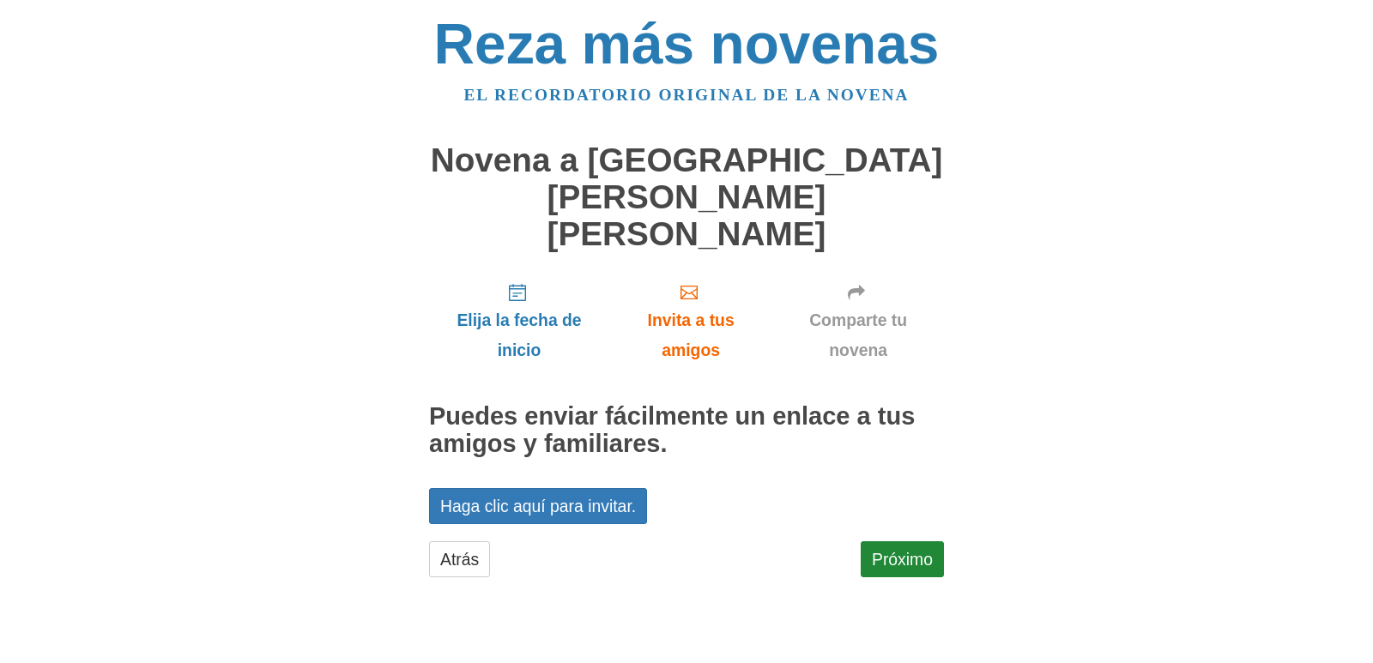 The image size is (1373, 663). Describe the element at coordinates (686, 44) in the screenshot. I see `font: Reza más novenas` at that location.